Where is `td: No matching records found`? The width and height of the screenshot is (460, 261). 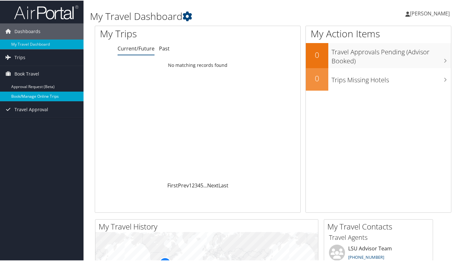 td: No matching records found is located at coordinates (198, 65).